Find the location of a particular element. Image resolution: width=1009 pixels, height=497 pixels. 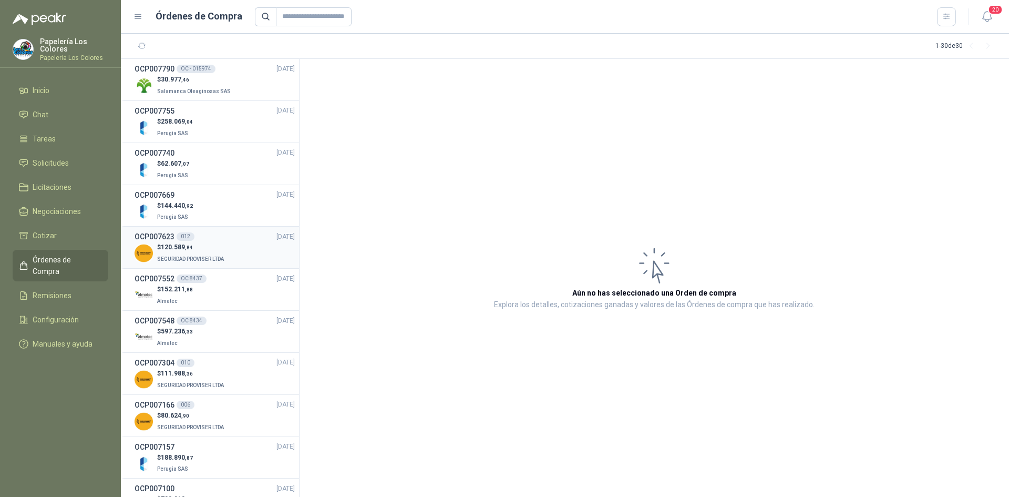

div: OC 8437 is located at coordinates (191, 279).